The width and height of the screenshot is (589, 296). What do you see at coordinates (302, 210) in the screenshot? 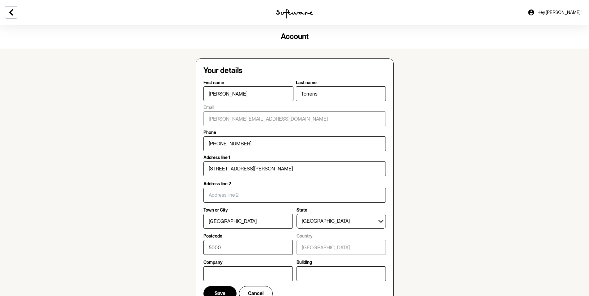
I see `p: State` at bounding box center [302, 210].